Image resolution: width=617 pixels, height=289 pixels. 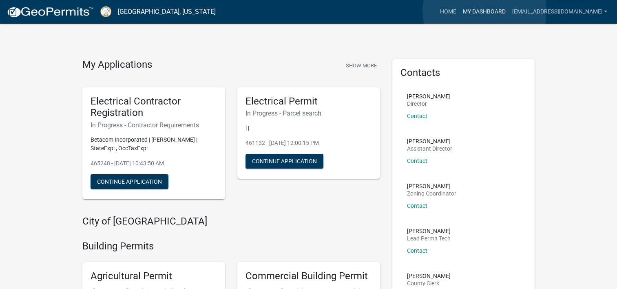 What do you see at coordinates (484, 12) in the screenshot?
I see `a: My Dashboard` at bounding box center [484, 12].